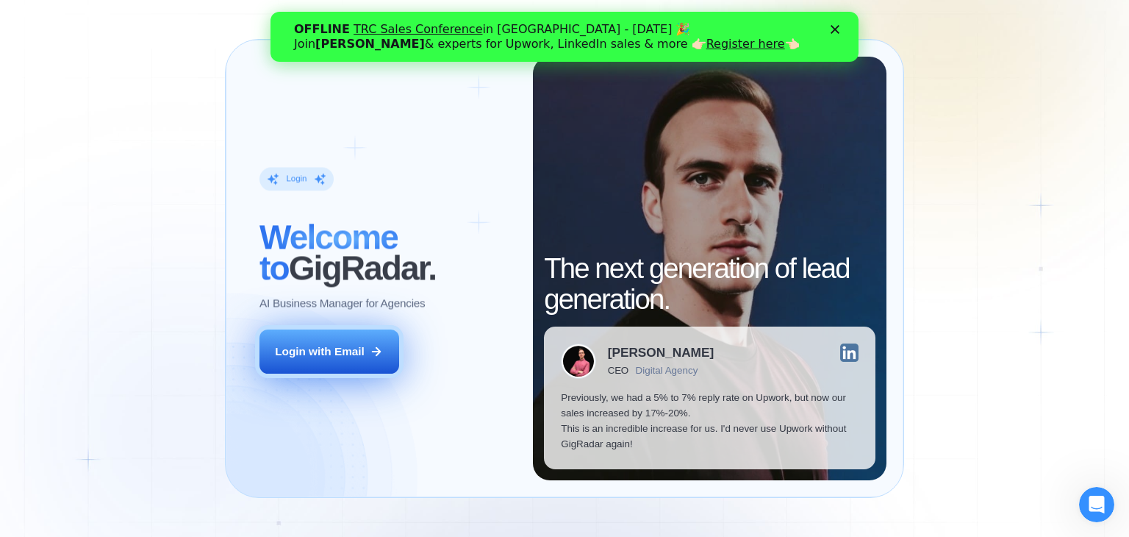 This screenshot has width=1129, height=537. What do you see at coordinates (320, 351) in the screenshot?
I see `div: Login with Email` at bounding box center [320, 351].